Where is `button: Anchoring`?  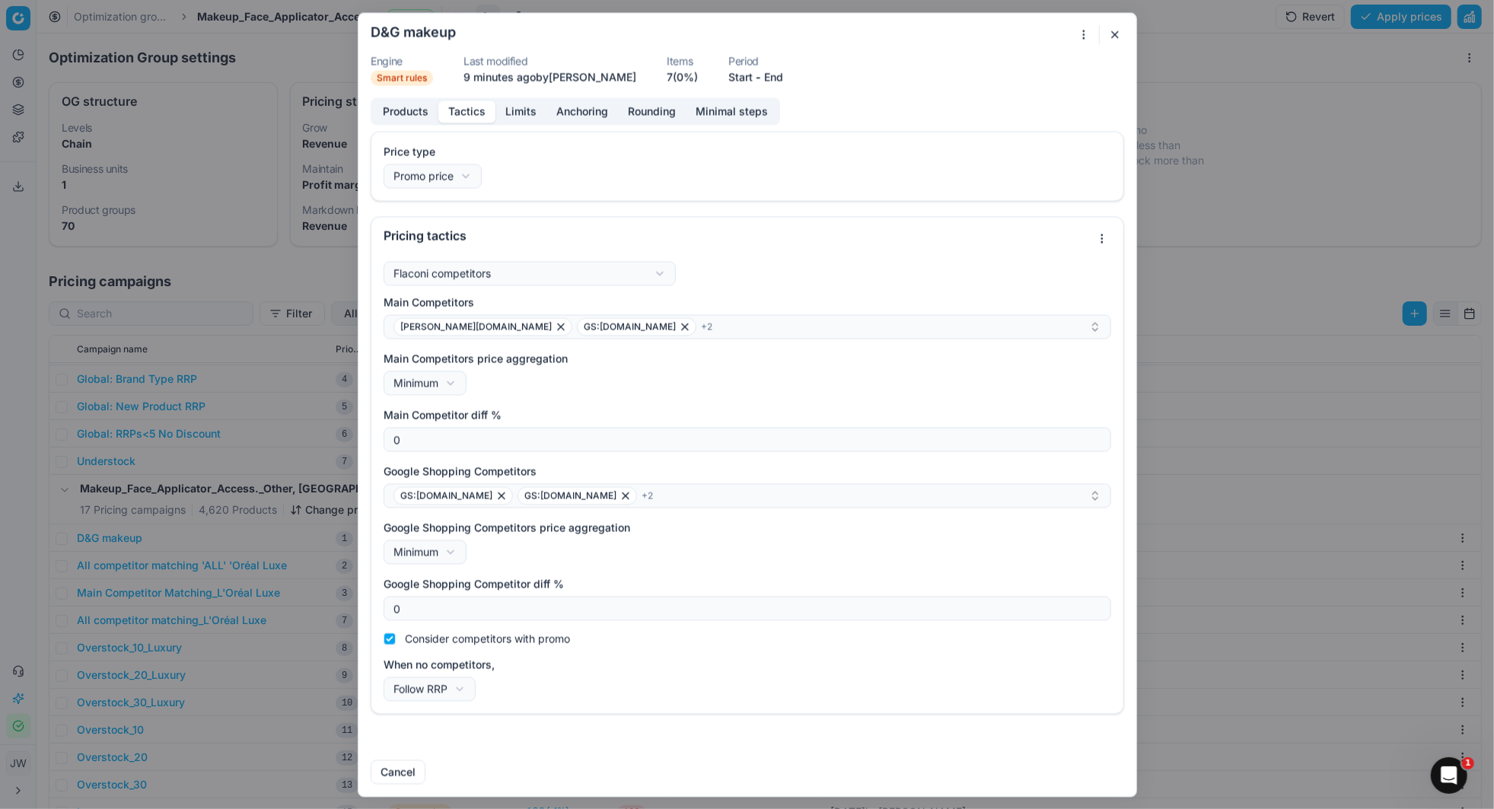
button: Anchoring is located at coordinates (582, 111).